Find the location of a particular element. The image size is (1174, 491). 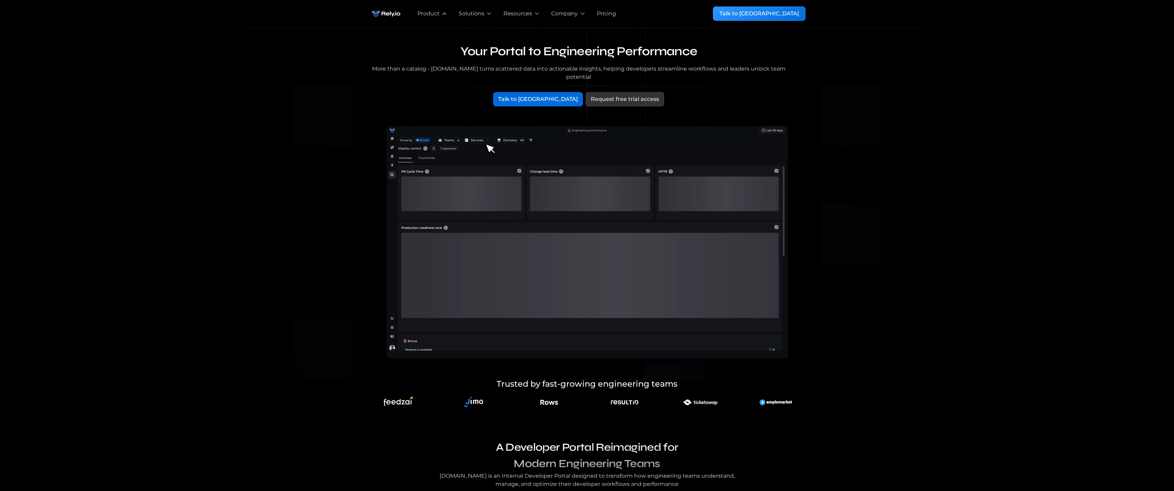

div: Solutions is located at coordinates (471, 14).